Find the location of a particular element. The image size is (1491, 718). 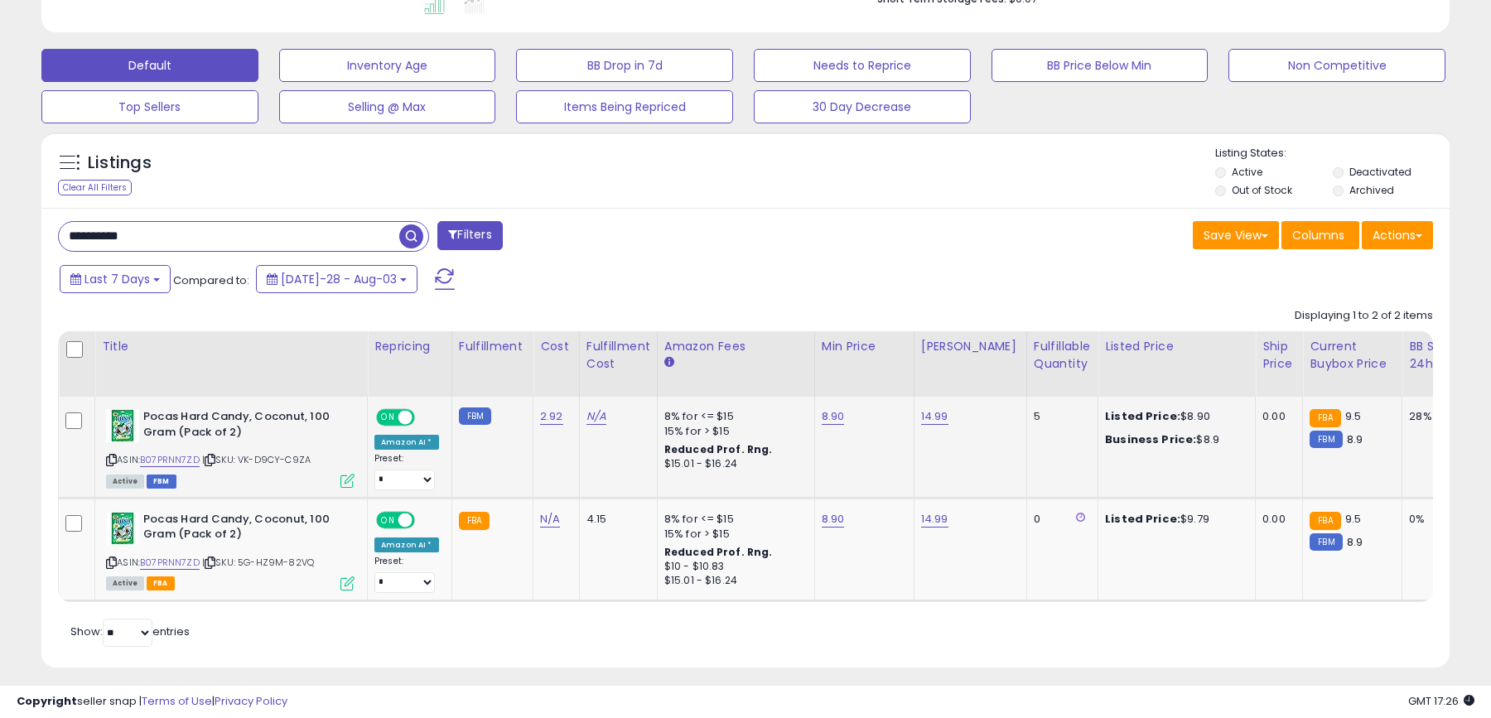

a: 2.92 is located at coordinates (552, 417).